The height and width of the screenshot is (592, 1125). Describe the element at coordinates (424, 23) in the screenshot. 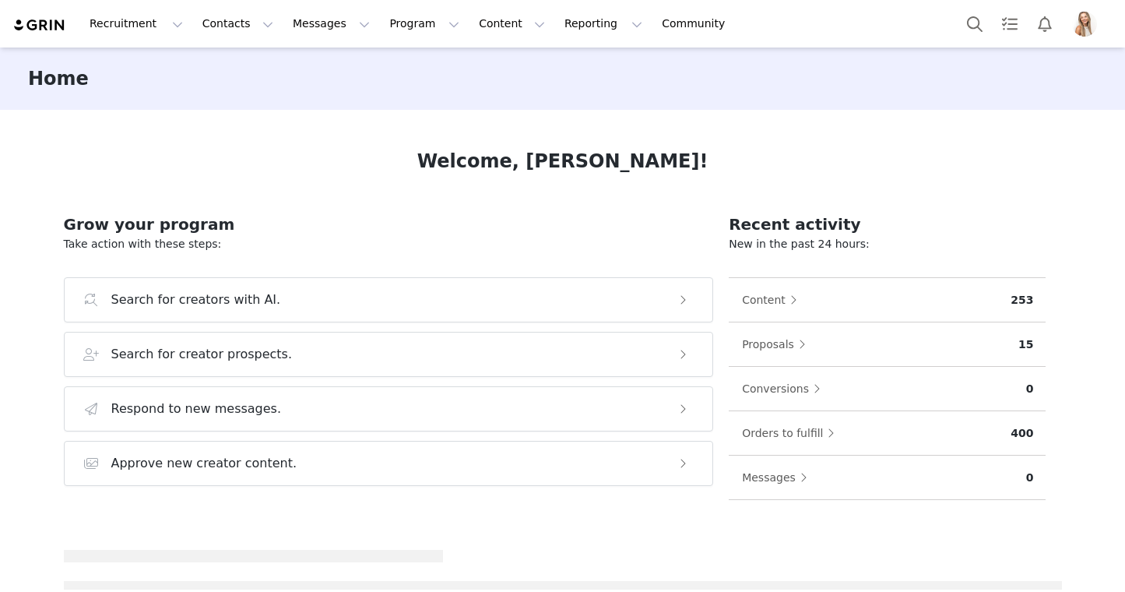

I see `button: Program` at that location.